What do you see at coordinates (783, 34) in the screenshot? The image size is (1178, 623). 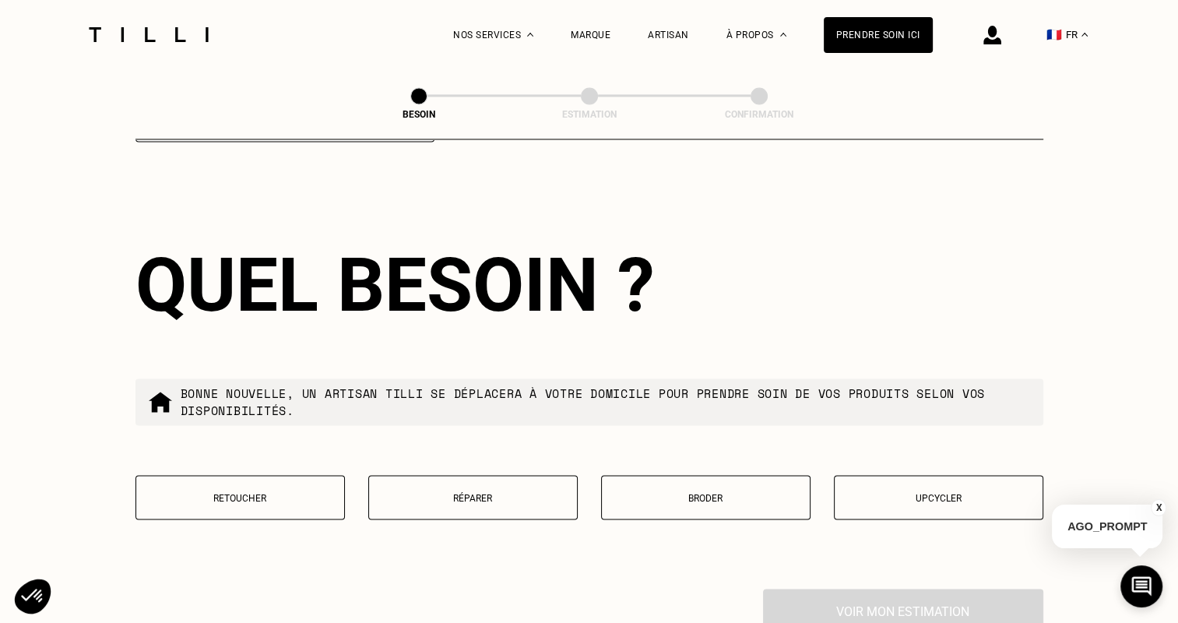 I see `img: Menu déroulant à propos` at bounding box center [783, 34].